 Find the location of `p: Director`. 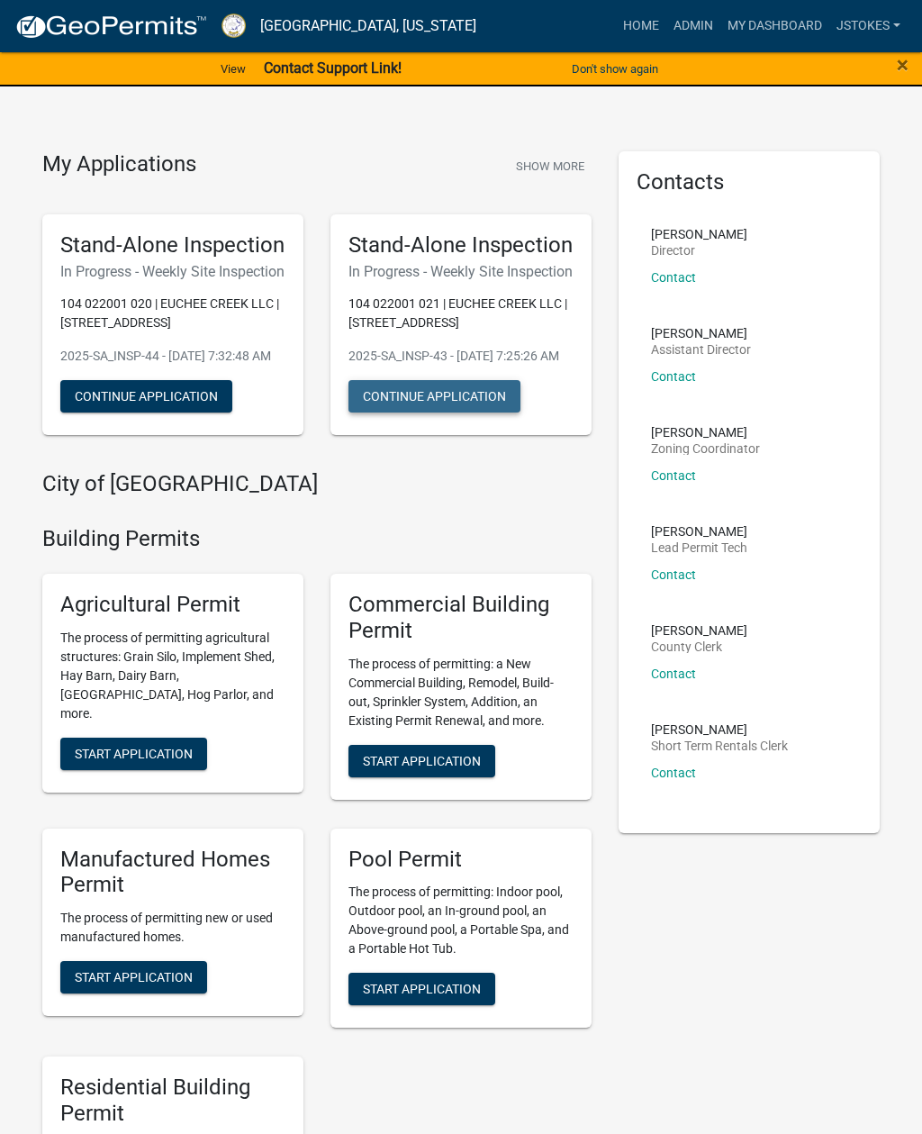

p: Director is located at coordinates (699, 250).